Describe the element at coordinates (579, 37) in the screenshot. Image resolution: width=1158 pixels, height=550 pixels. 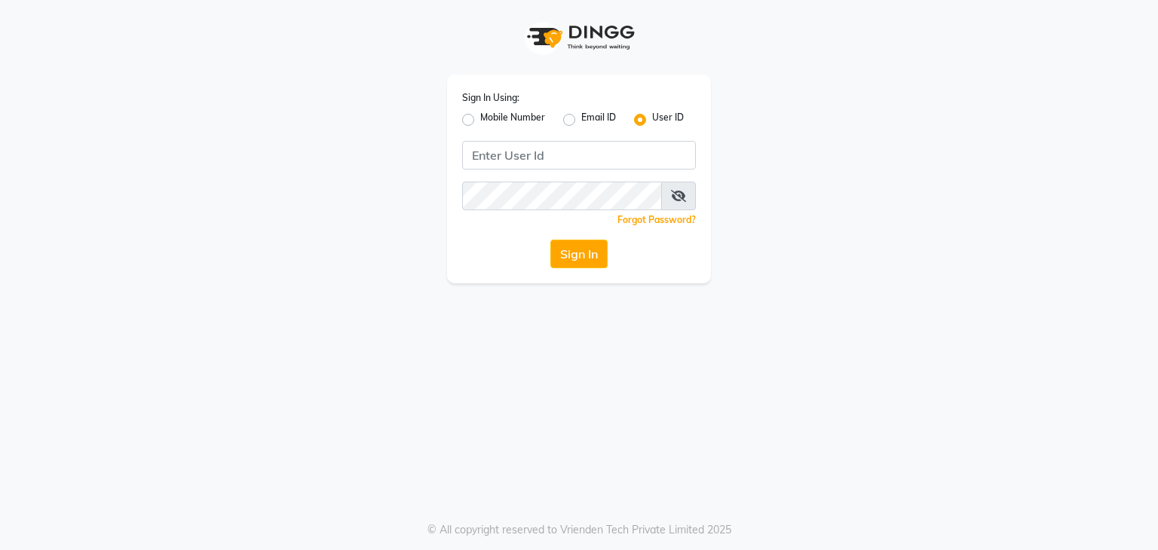
I see `img: logo1.svg` at that location.